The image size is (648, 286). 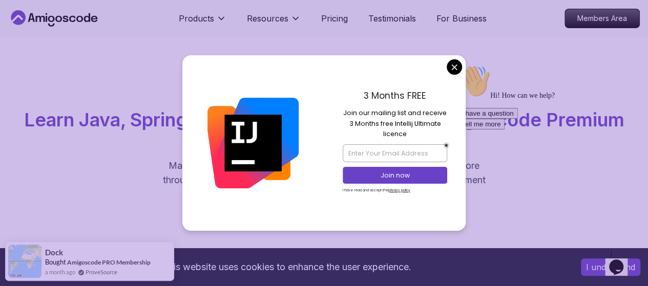 What do you see at coordinates (286, 267) in the screenshot?
I see `div: This website uses cookies to enhance the user experience.` at bounding box center [286, 267].